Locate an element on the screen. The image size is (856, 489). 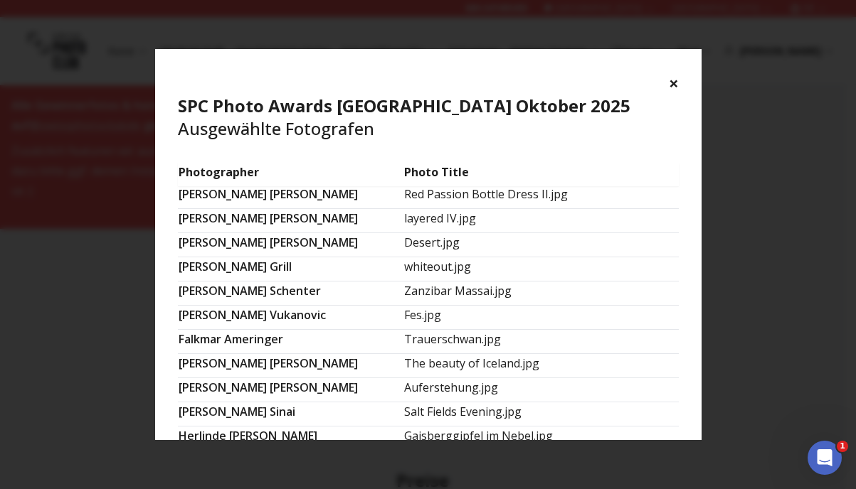
td: Photographer is located at coordinates (291, 175).